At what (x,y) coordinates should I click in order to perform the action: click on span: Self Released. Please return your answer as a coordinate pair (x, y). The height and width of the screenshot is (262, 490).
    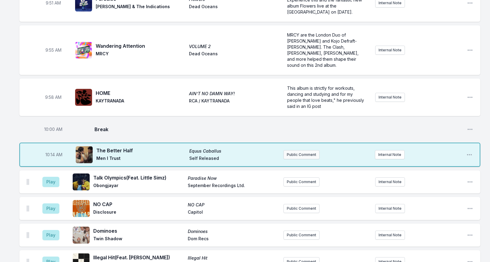
    Looking at the image, I should click on (234, 159).